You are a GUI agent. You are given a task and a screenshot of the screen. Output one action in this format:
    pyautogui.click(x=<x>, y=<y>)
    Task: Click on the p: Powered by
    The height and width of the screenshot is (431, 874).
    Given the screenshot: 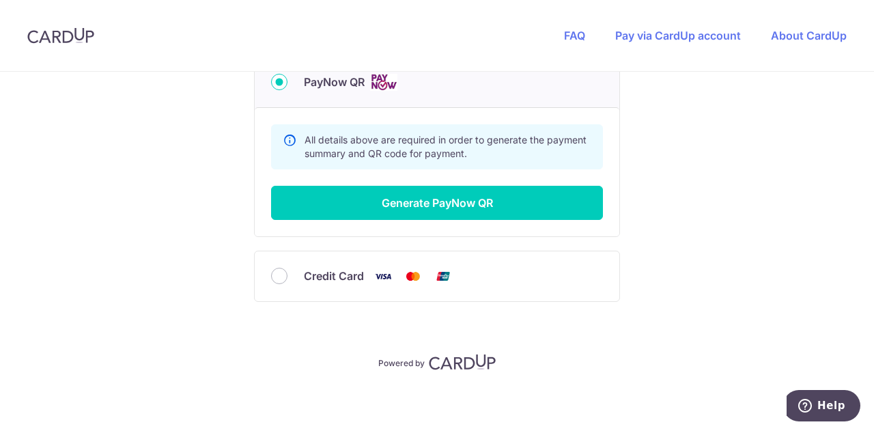 What is the action you would take?
    pyautogui.click(x=401, y=362)
    